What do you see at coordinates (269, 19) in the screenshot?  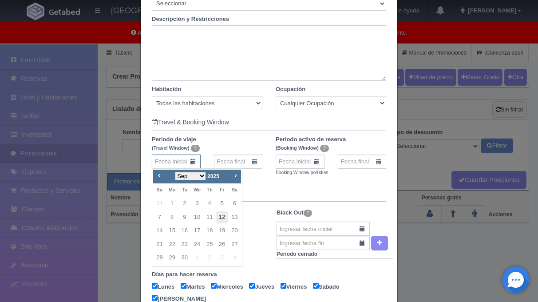 I see `label: Descripción y Restricciones` at bounding box center [269, 19].